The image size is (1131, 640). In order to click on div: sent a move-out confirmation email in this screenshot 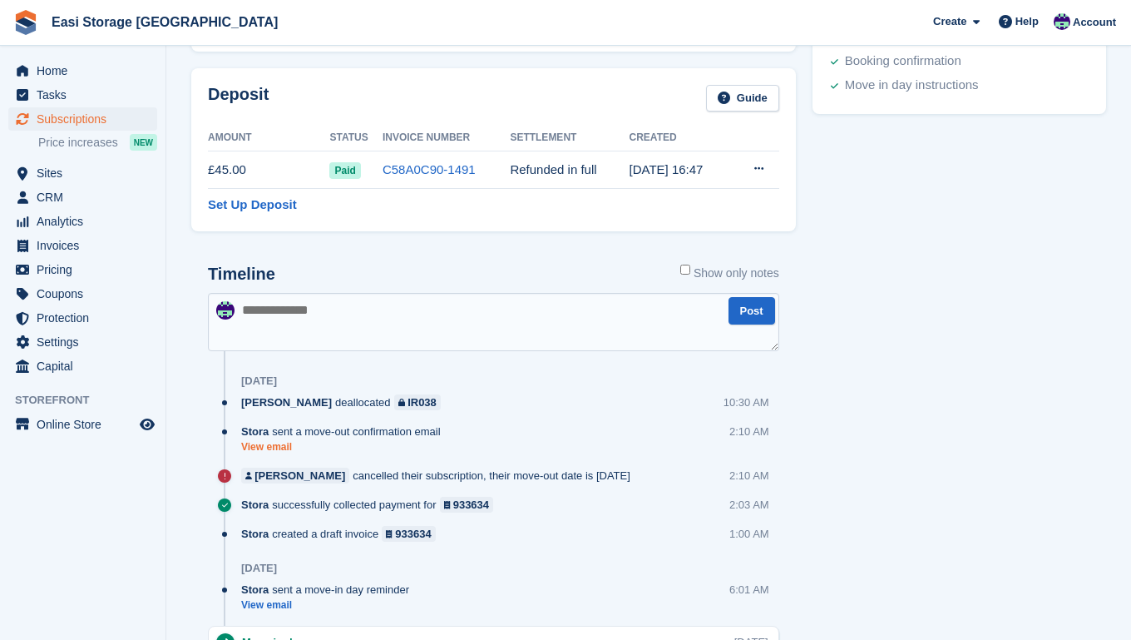, I will do `click(345, 431)`.